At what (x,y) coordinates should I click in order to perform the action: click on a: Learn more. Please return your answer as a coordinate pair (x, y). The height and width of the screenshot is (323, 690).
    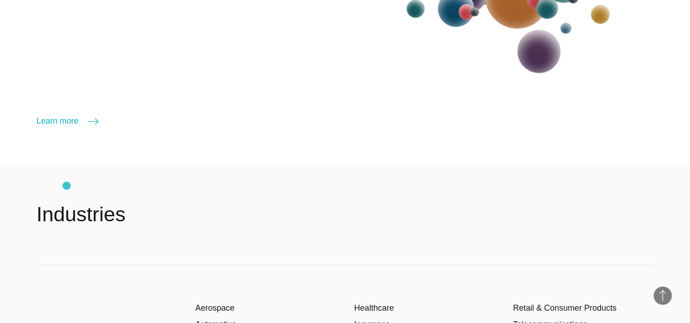
    Looking at the image, I should click on (67, 121).